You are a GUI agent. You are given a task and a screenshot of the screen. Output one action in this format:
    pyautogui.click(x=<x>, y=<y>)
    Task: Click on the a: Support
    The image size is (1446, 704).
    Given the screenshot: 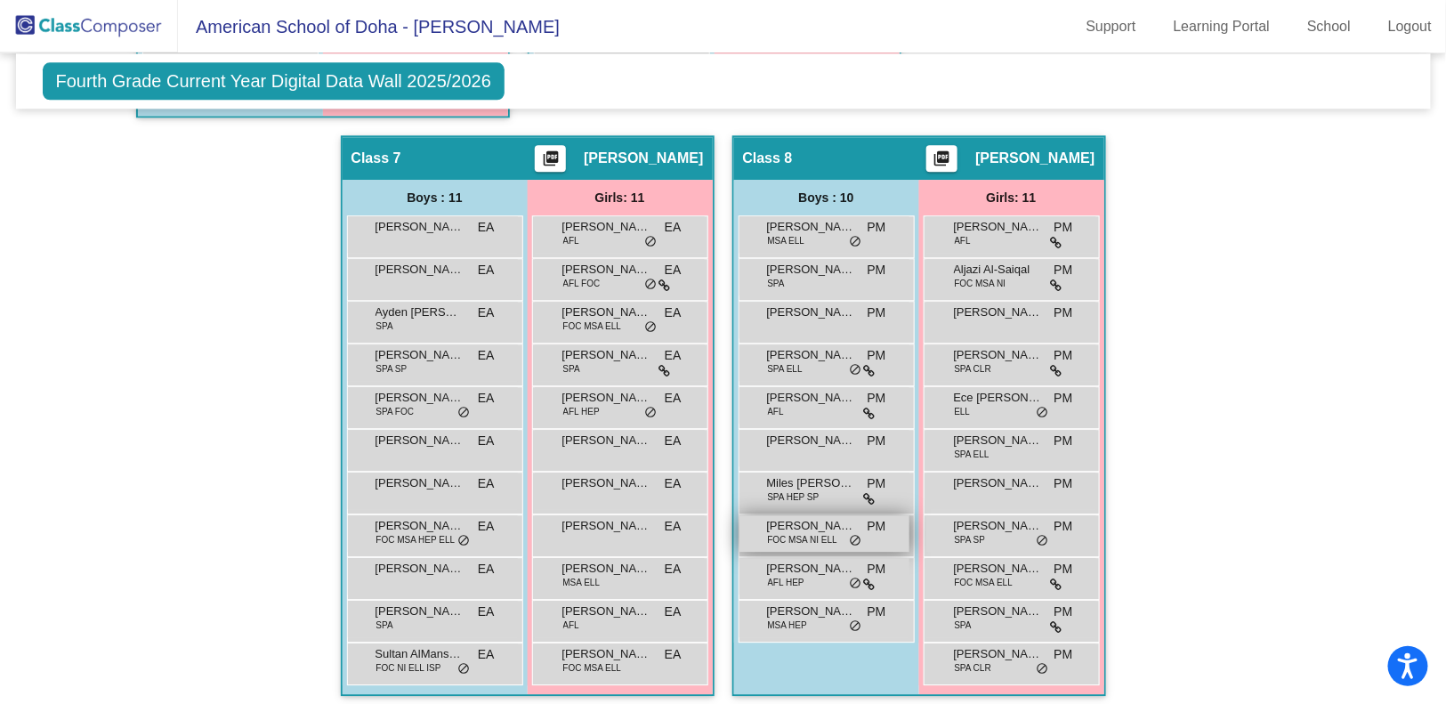 What is the action you would take?
    pyautogui.click(x=1111, y=27)
    